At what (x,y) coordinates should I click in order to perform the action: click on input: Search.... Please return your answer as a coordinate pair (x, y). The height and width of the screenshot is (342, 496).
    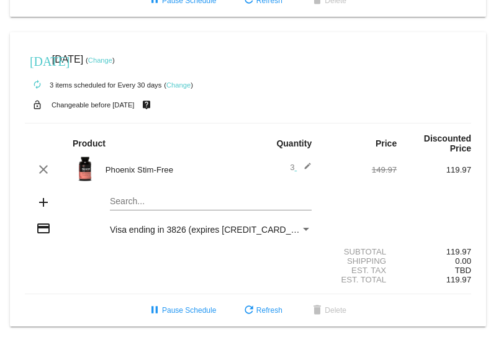
    Looking at the image, I should click on (210, 202).